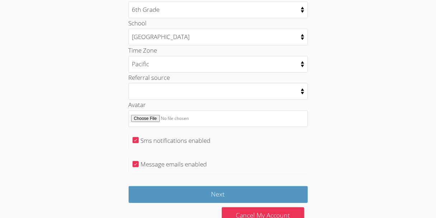  I want to click on label: Message emails enabled, so click(173, 164).